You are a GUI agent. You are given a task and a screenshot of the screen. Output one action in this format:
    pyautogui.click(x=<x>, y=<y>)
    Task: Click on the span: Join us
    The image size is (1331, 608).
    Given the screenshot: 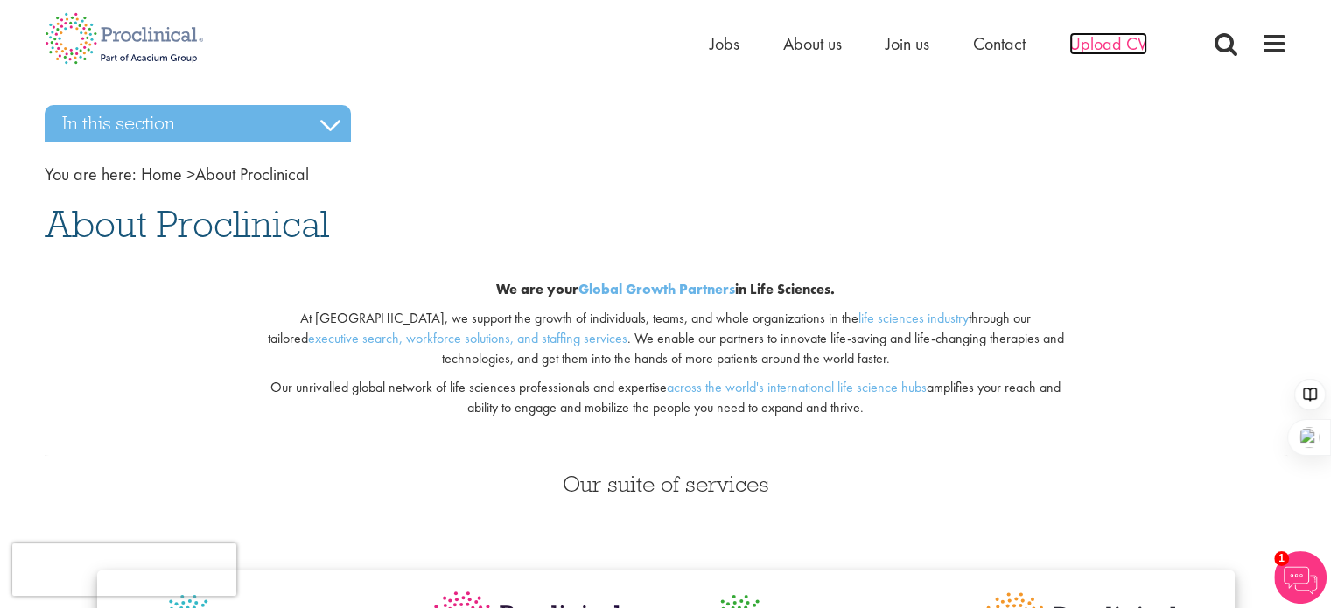 What is the action you would take?
    pyautogui.click(x=907, y=44)
    